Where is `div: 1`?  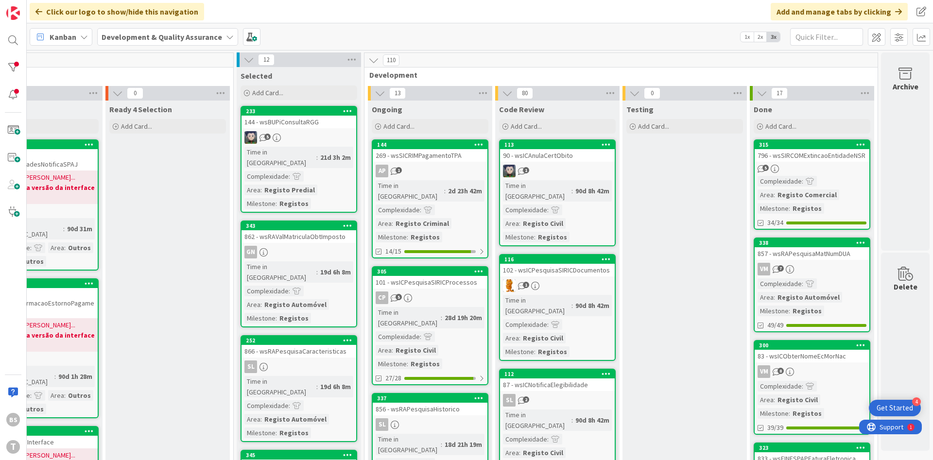 div: 1 is located at coordinates (52, 8).